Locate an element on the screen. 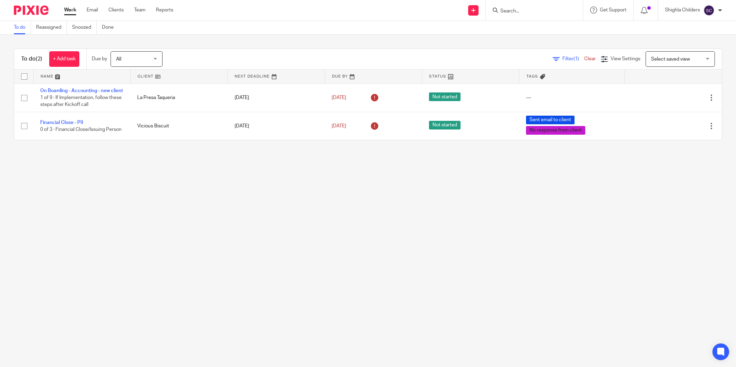 This screenshot has width=736, height=367. span: All is located at coordinates (118, 59).